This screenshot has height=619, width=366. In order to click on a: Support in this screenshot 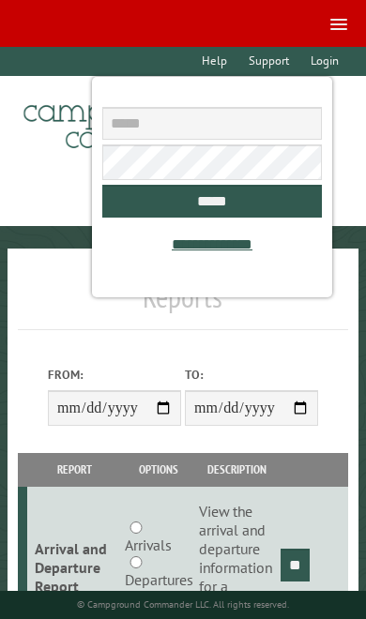, I will do `click(268, 61)`.